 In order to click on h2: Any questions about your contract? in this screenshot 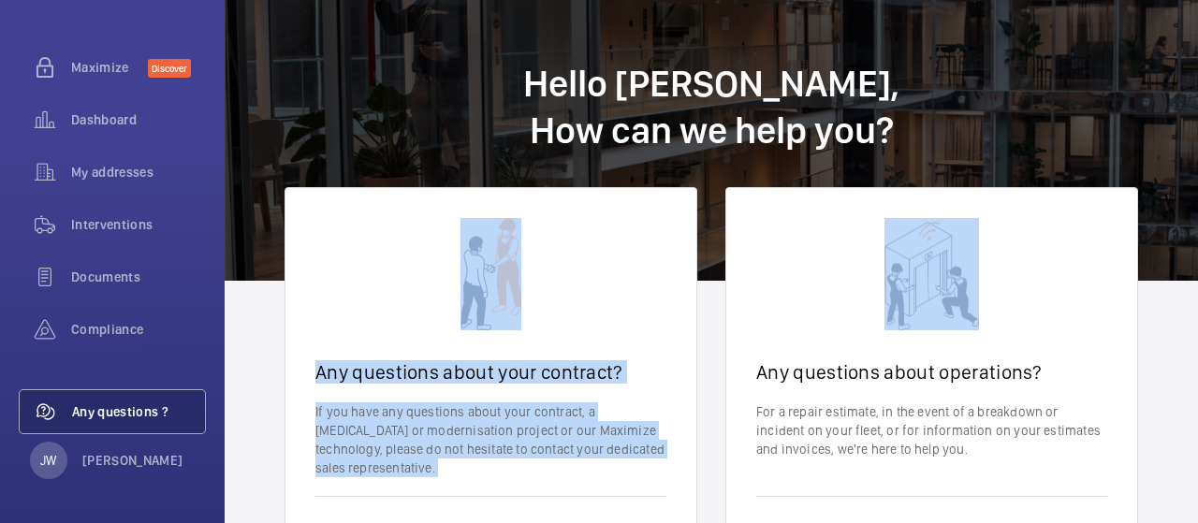, I will do `click(490, 371)`.